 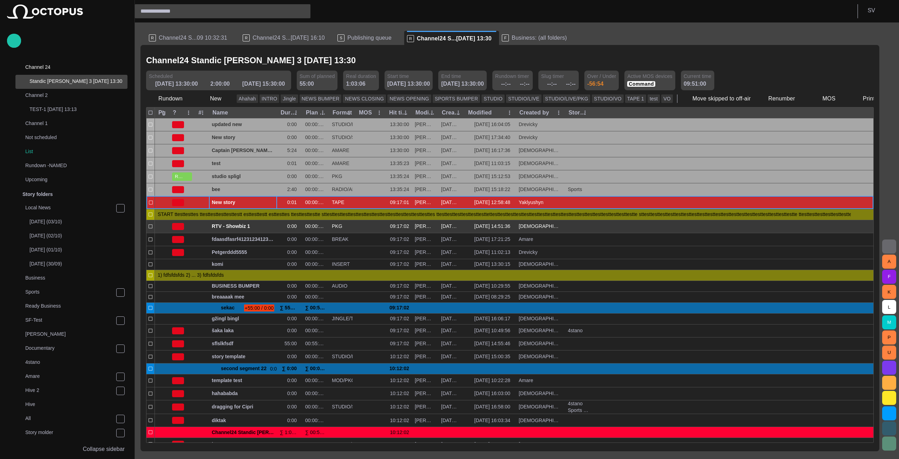 I want to click on button: Command, so click(x=641, y=84).